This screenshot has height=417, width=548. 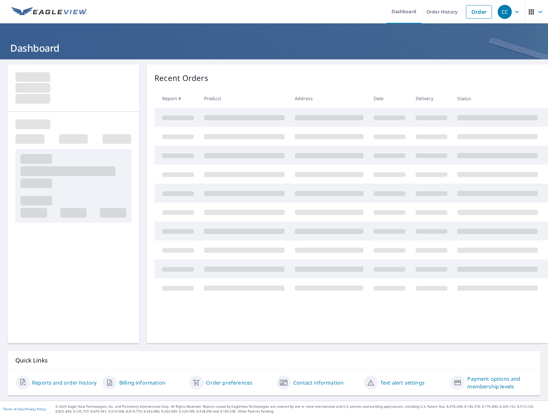 What do you see at coordinates (274, 48) in the screenshot?
I see `h1: Dashboard` at bounding box center [274, 48].